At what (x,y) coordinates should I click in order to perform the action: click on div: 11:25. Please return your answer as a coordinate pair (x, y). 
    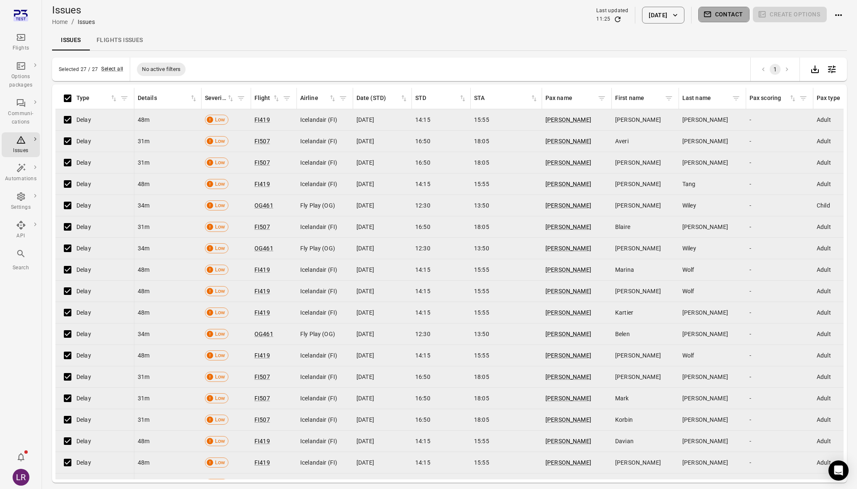
    Looking at the image, I should click on (603, 19).